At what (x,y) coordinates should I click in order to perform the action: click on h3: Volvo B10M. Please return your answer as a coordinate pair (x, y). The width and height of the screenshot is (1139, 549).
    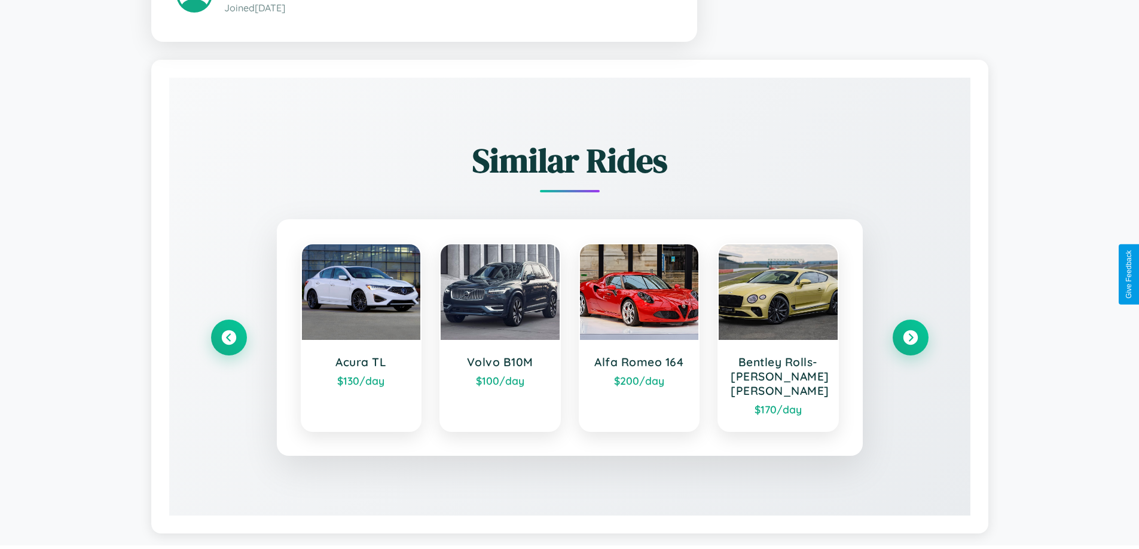
    Looking at the image, I should click on (500, 362).